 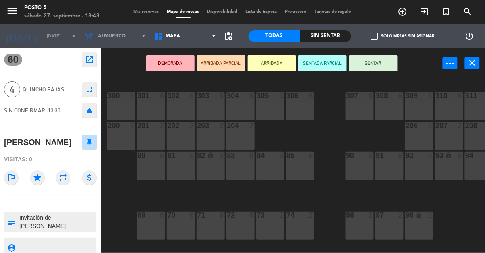 What do you see at coordinates (466, 155) in the screenshot?
I see `div: 94` at bounding box center [466, 155].